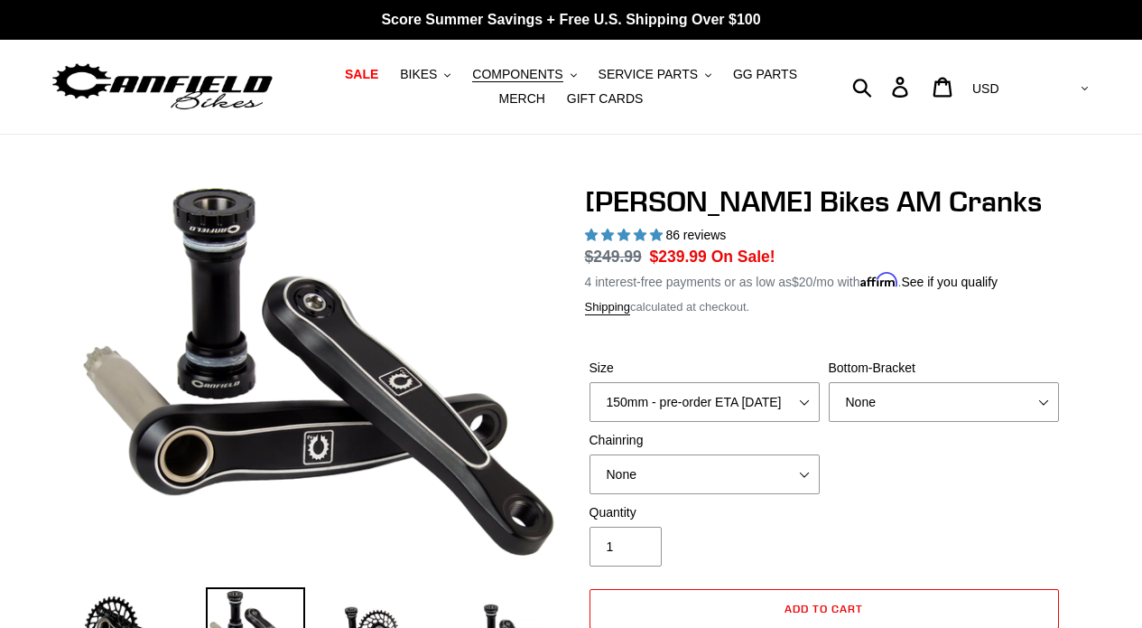  I want to click on span: $20, so click(802, 282).